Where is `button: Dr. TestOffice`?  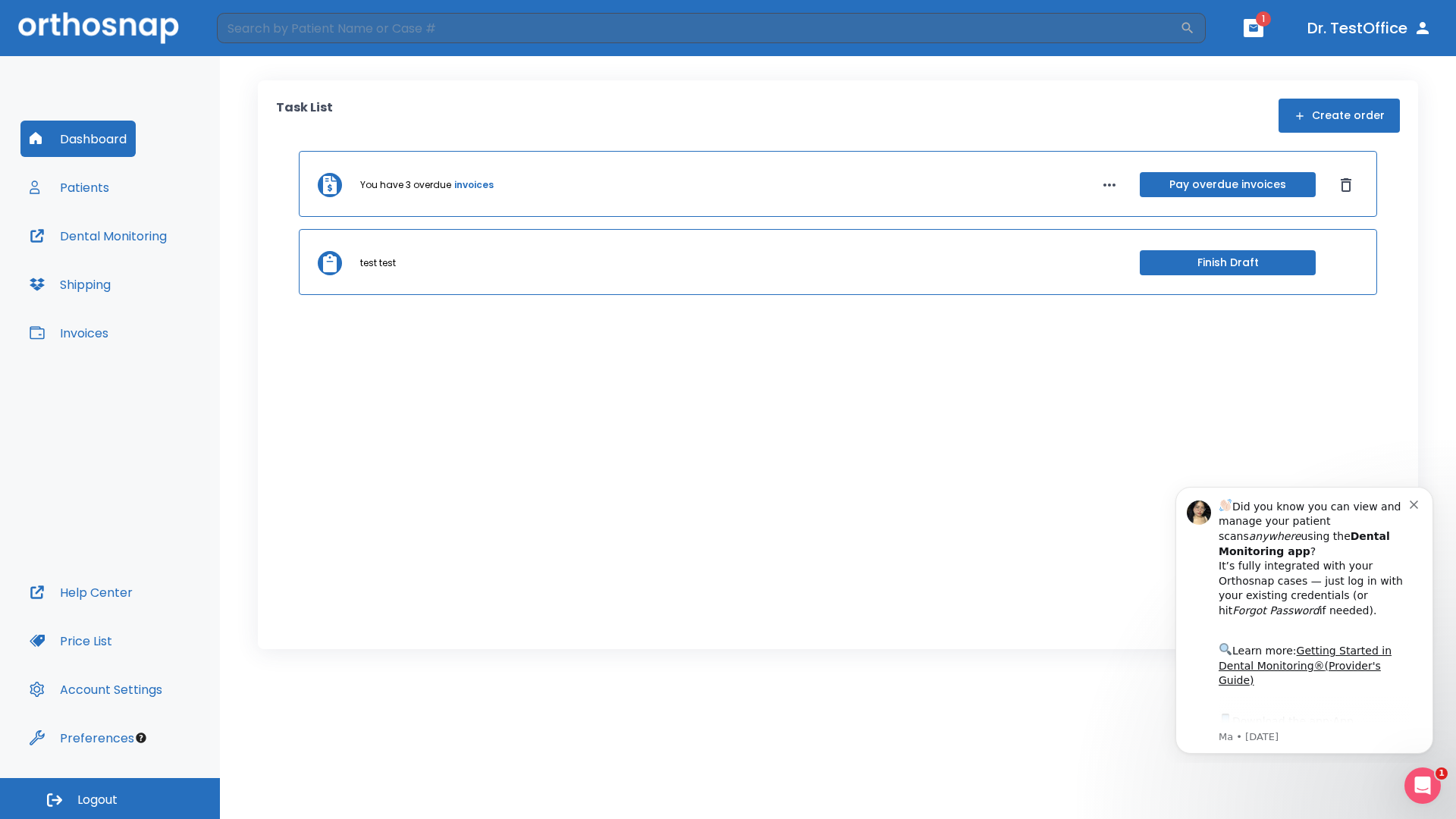 button: Dr. TestOffice is located at coordinates (1370, 28).